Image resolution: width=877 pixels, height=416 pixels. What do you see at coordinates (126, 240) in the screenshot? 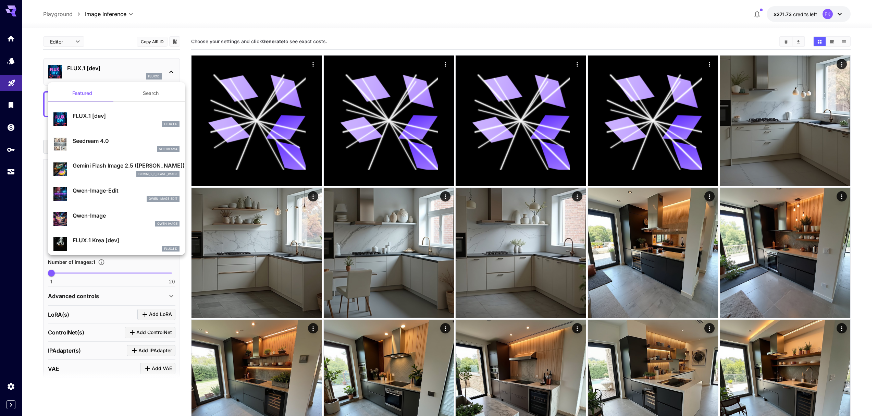
I see `p: FLUX.1 Krea [dev]` at bounding box center [126, 240].